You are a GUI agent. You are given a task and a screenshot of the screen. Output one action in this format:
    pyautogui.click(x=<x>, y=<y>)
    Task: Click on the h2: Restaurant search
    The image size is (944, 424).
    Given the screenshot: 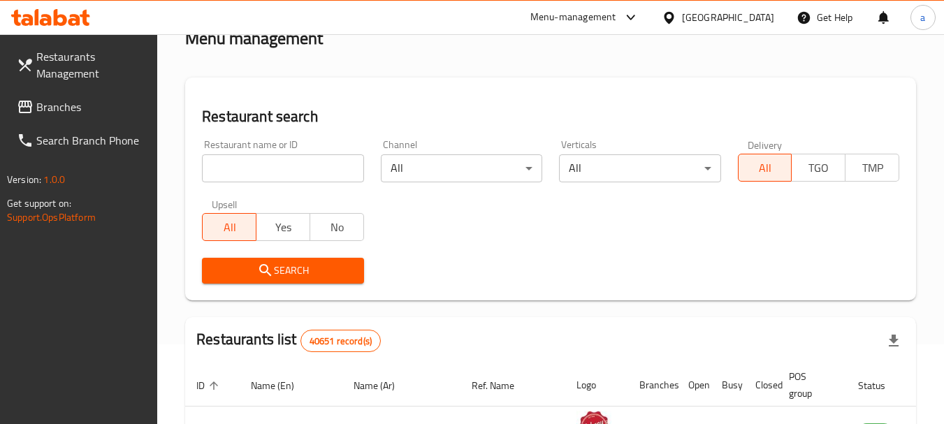 What is the action you would take?
    pyautogui.click(x=550, y=117)
    